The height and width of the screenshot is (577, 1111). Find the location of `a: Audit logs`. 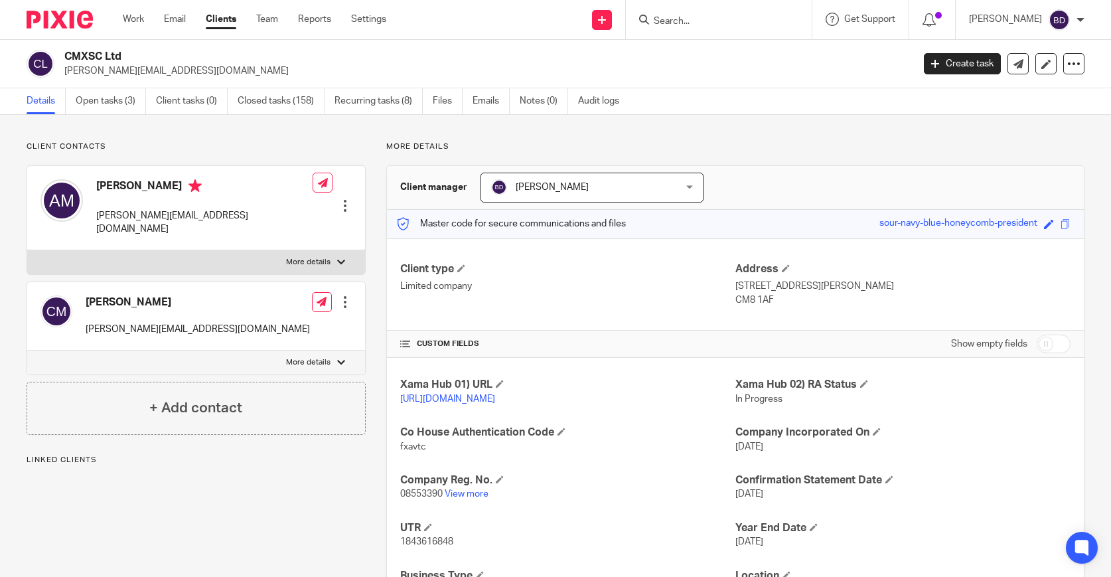

a: Audit logs is located at coordinates (603, 101).